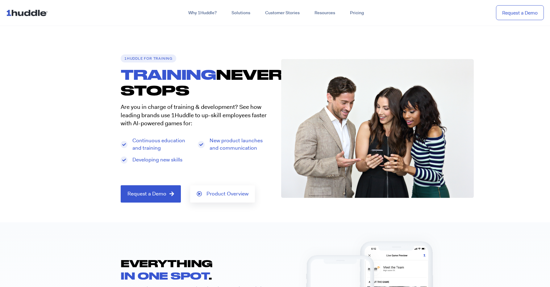 This screenshot has width=550, height=287. I want to click on span: TRAINING, so click(168, 74).